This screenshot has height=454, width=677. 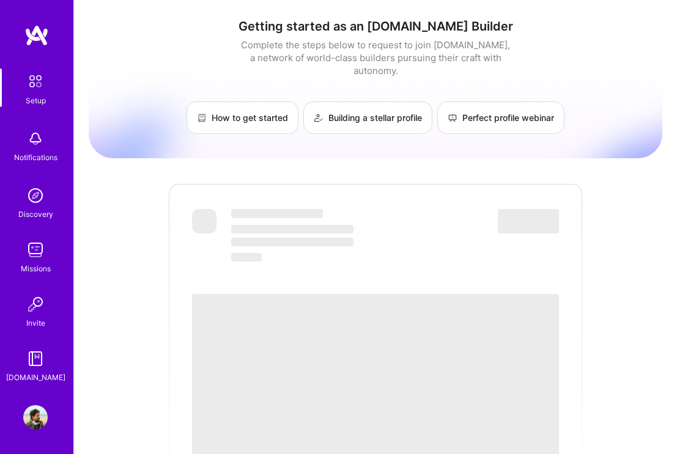 What do you see at coordinates (318, 118) in the screenshot?
I see `img: Building a stellar profile` at bounding box center [318, 118].